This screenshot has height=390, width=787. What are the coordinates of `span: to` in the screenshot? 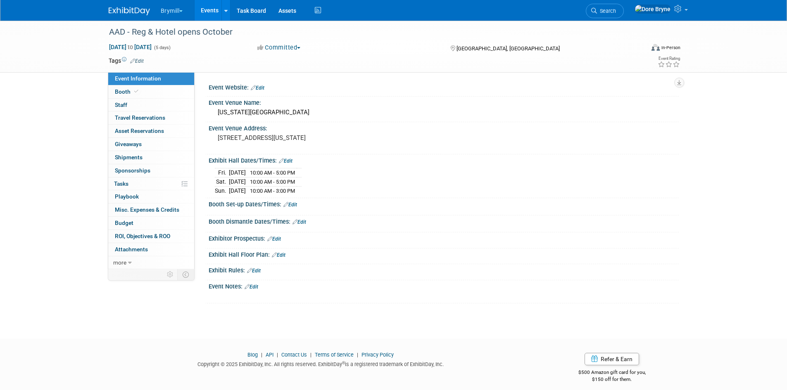 It's located at (130, 47).